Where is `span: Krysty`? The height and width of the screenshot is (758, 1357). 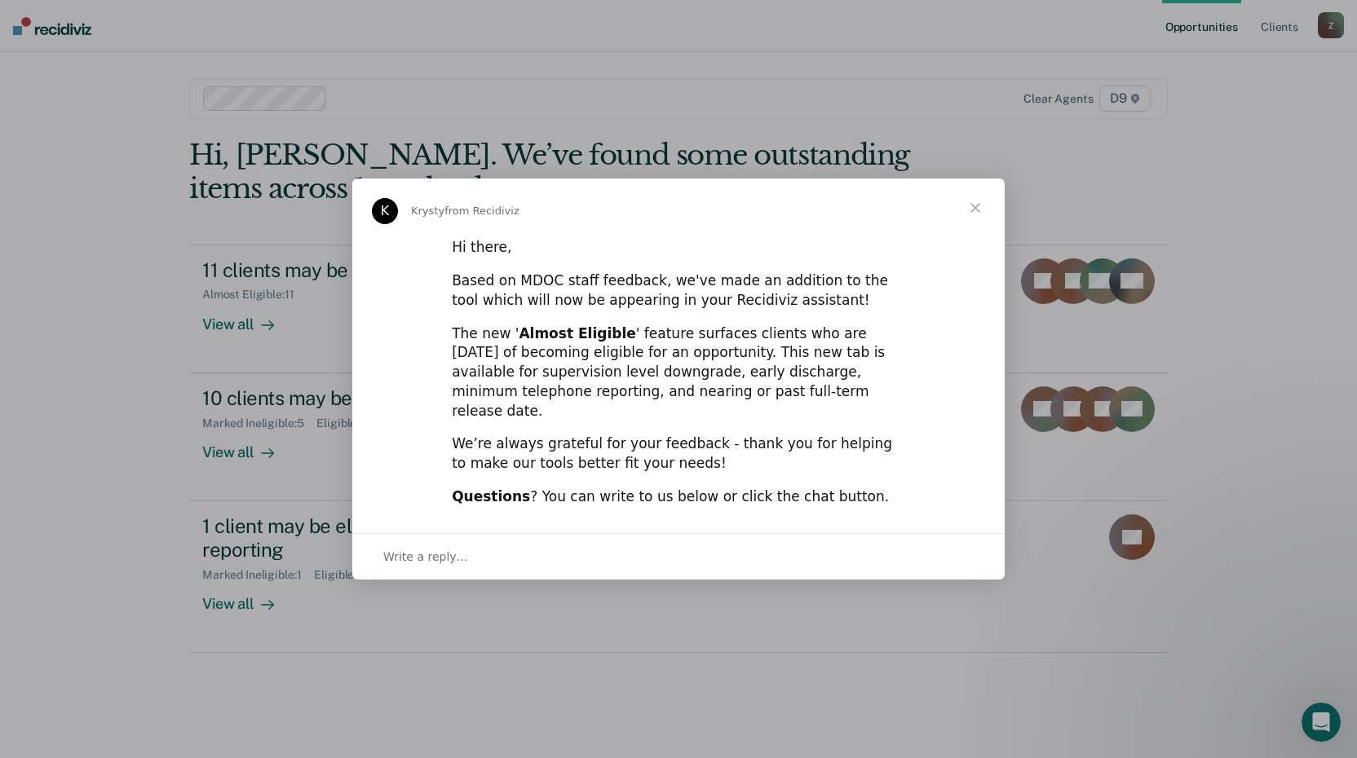
span: Krysty is located at coordinates (427, 210).